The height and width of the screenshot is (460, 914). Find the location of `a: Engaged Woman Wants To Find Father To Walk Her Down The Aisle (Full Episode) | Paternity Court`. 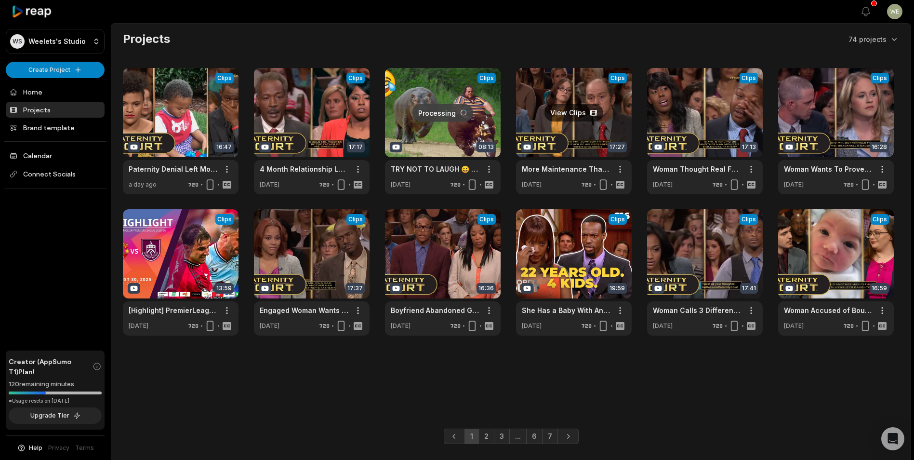

a: Engaged Woman Wants To Find Father To Walk Her Down The Aisle (Full Episode) | Paternity Court is located at coordinates (304, 310).